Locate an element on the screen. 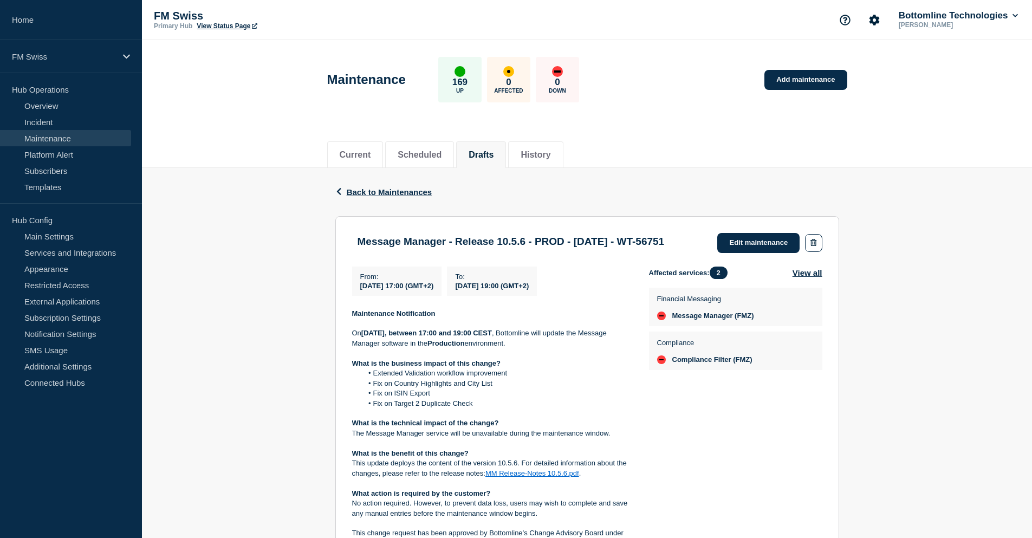 The height and width of the screenshot is (538, 1032). div: up is located at coordinates (460, 72).